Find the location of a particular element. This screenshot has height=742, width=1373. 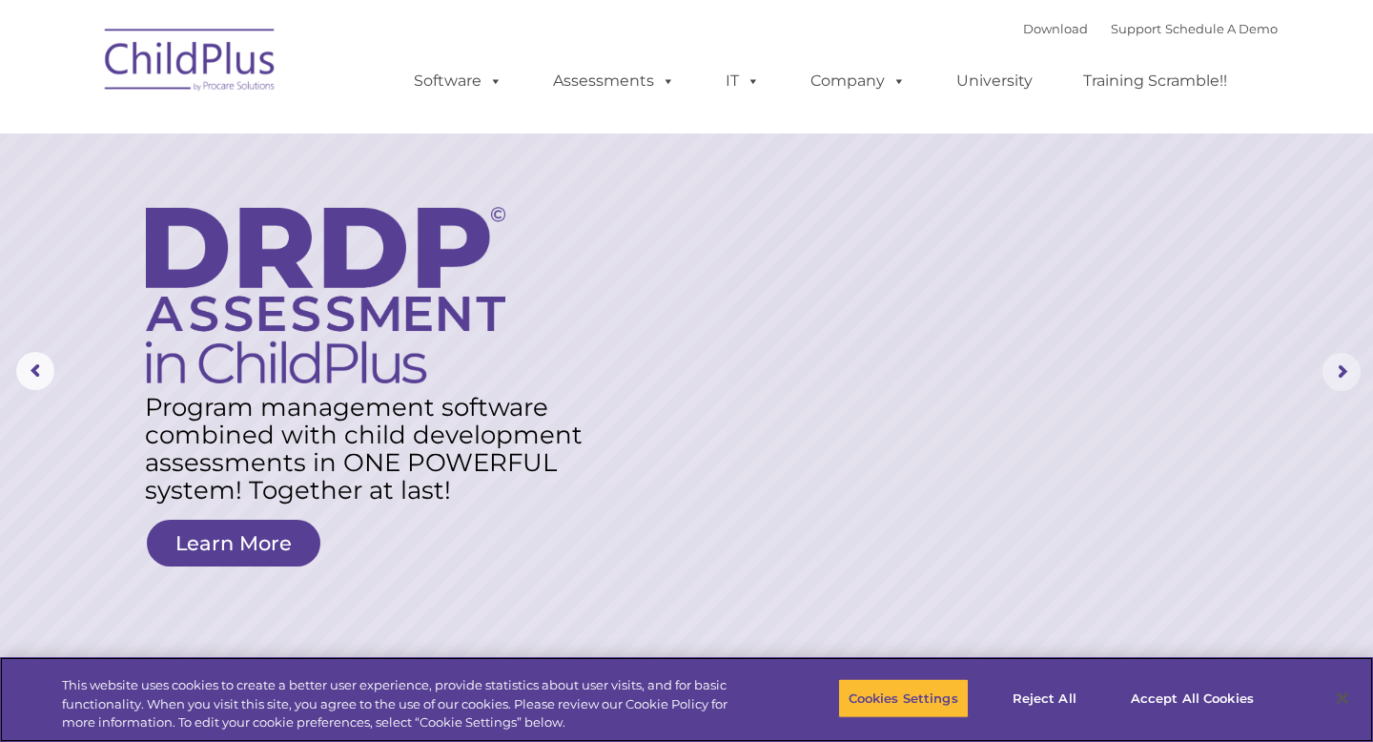

a: Support is located at coordinates (1136, 29).